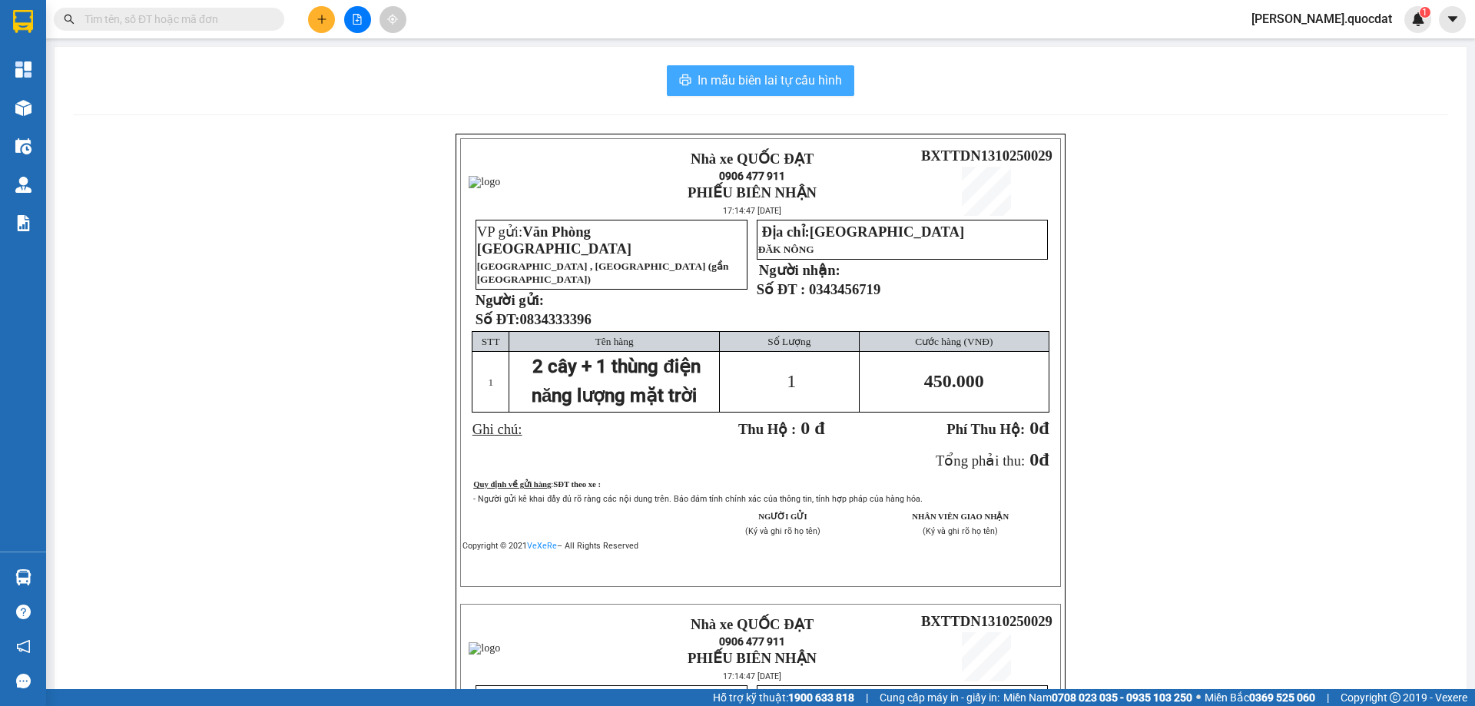 The height and width of the screenshot is (706, 1475). Describe the element at coordinates (23, 646) in the screenshot. I see `span: notification` at that location.